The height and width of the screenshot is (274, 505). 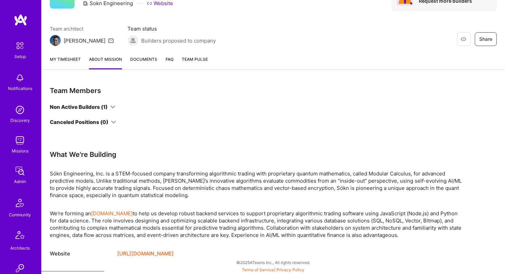 What do you see at coordinates (256, 224) in the screenshot?
I see `p: We're forming an to help us develop robust backend services to support proprietary algorithmic tr...` at bounding box center [256, 224].